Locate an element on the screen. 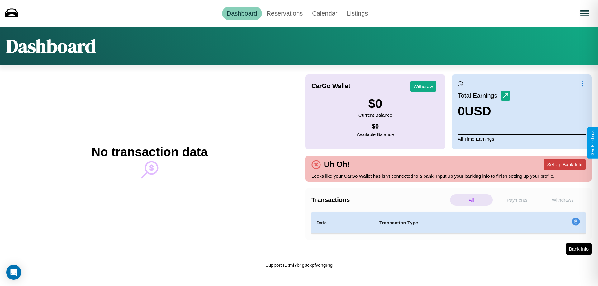  h1: Dashboard is located at coordinates (51, 46).